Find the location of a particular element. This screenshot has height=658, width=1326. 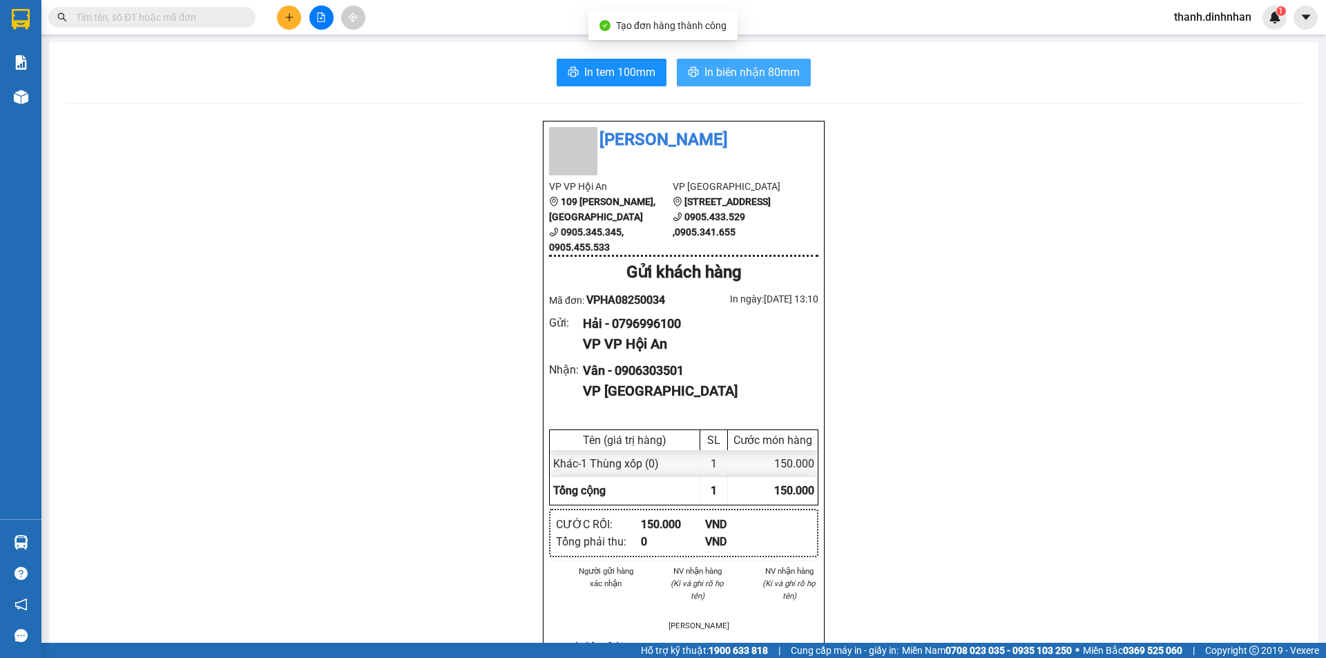

button: aim is located at coordinates (353, 17).